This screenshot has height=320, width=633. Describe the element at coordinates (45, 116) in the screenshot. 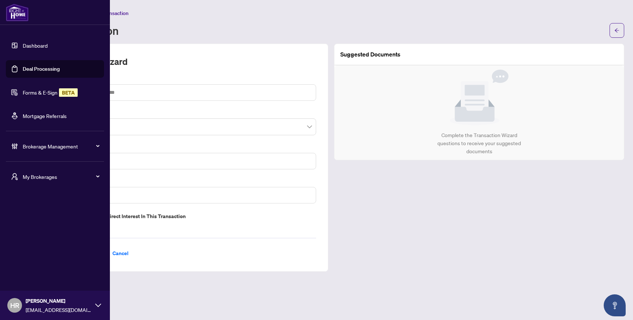

I see `a: Mortgage Referrals` at that location.